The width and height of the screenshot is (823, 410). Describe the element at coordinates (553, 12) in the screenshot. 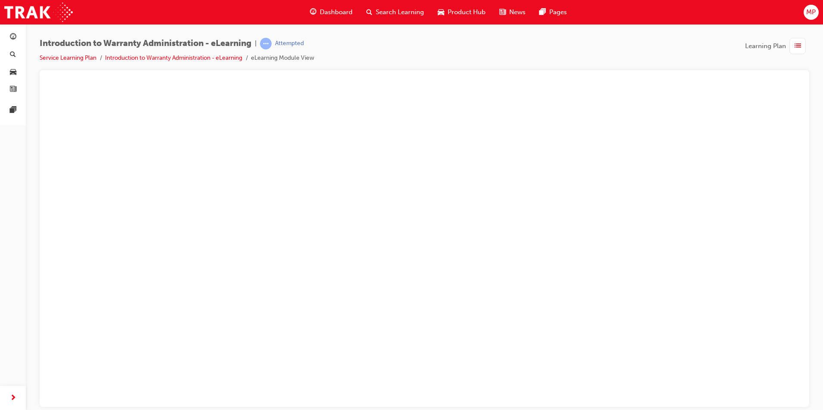

I see `a: pages-iconPages` at that location.